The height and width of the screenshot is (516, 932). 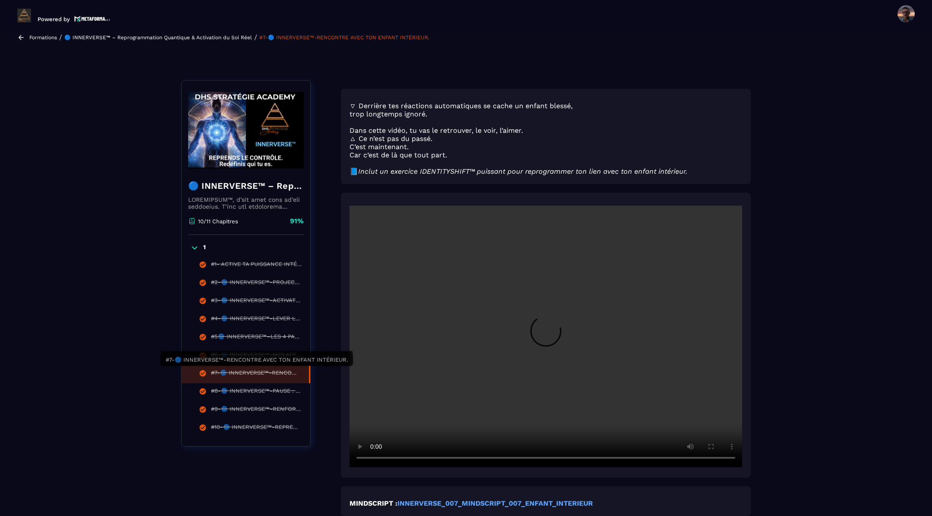 What do you see at coordinates (256, 320) in the screenshot?
I see `div: #4-🔵 INNERVERSE™-LEVER LES VOILES INTÉRIEURS` at bounding box center [256, 320].